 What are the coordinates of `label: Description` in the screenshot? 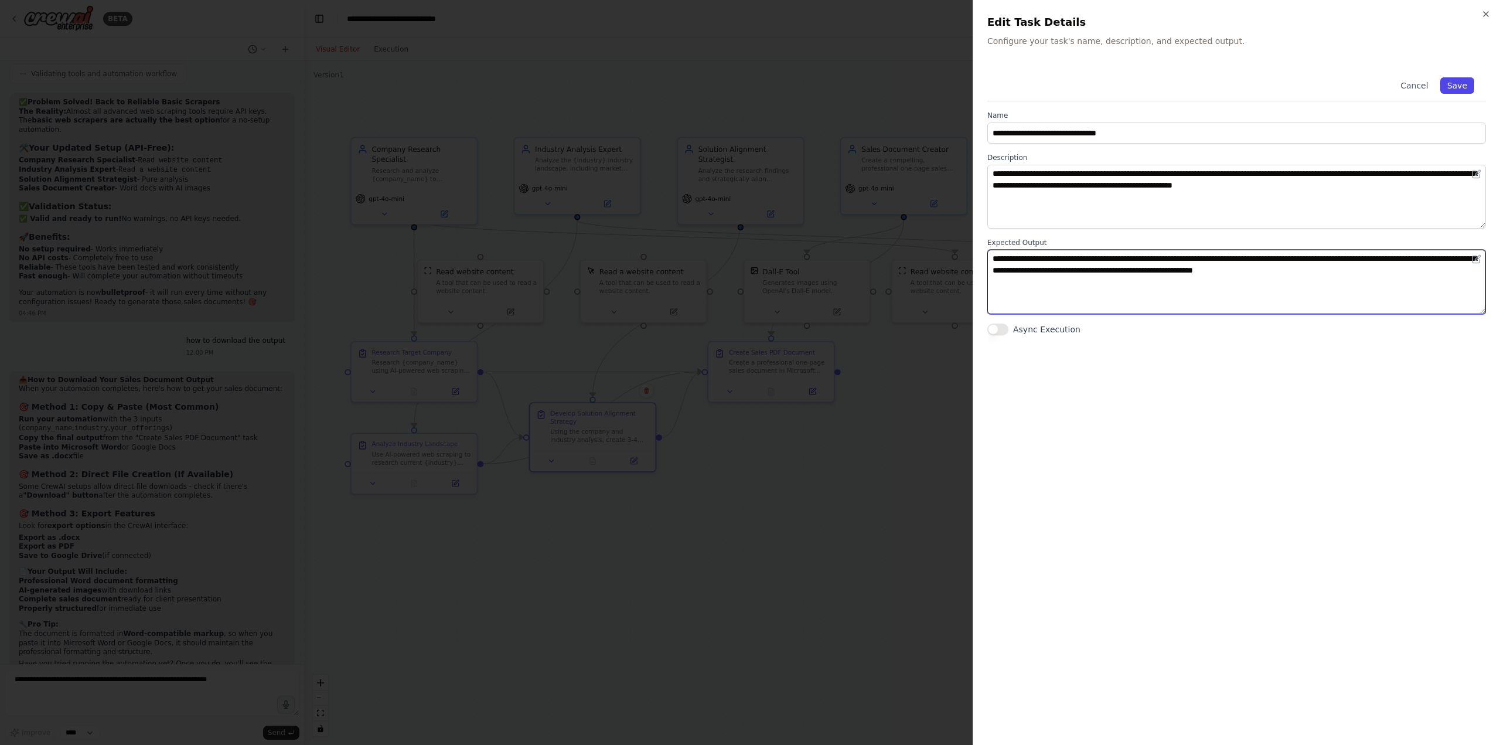 It's located at (1237, 158).